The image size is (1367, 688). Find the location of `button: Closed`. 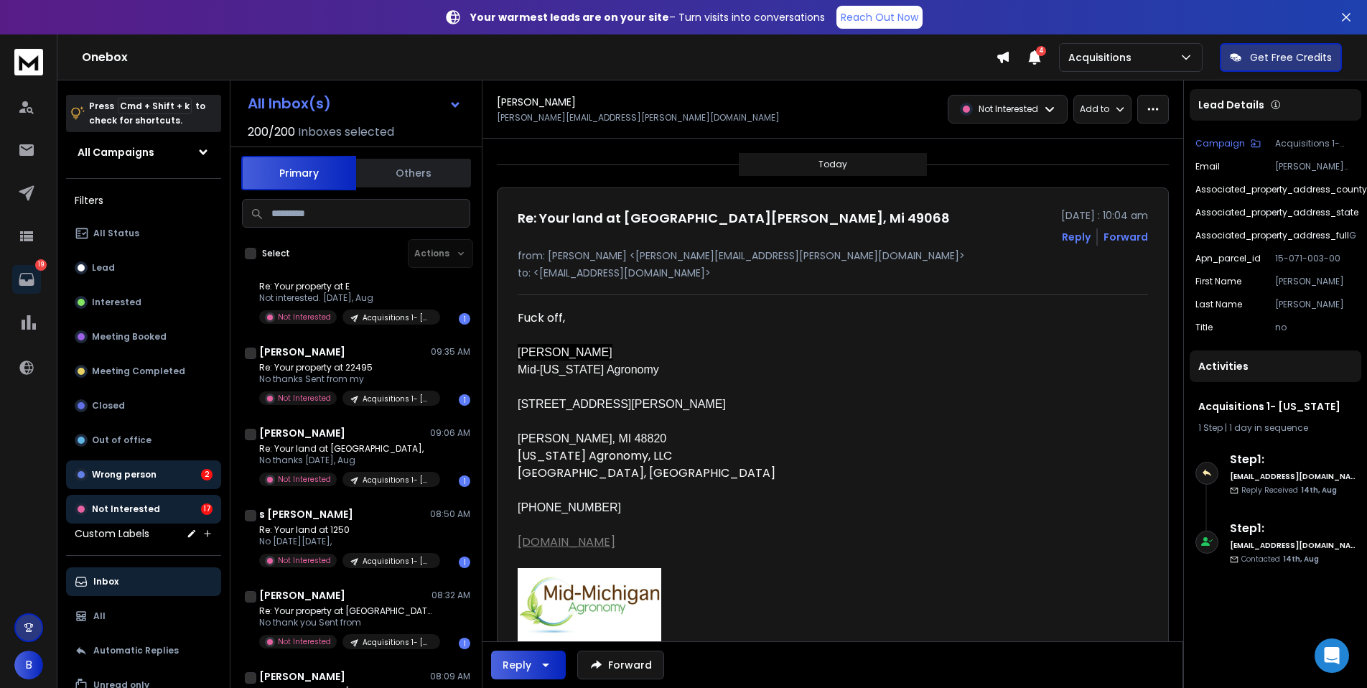

button: Closed is located at coordinates (144, 406).